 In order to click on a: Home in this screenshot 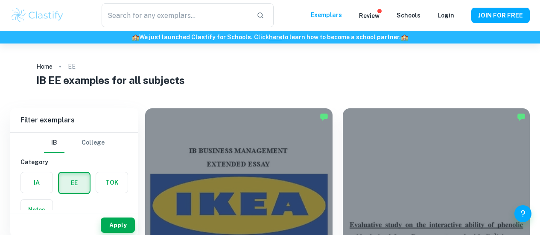, I will do `click(44, 67)`.